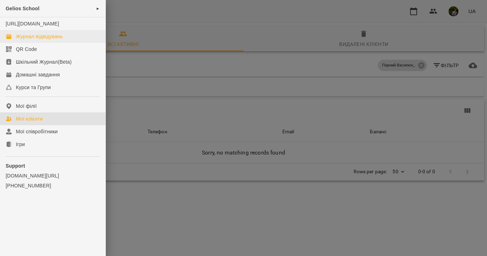  Describe the element at coordinates (26, 106) in the screenshot. I see `div: Мої філії` at that location.